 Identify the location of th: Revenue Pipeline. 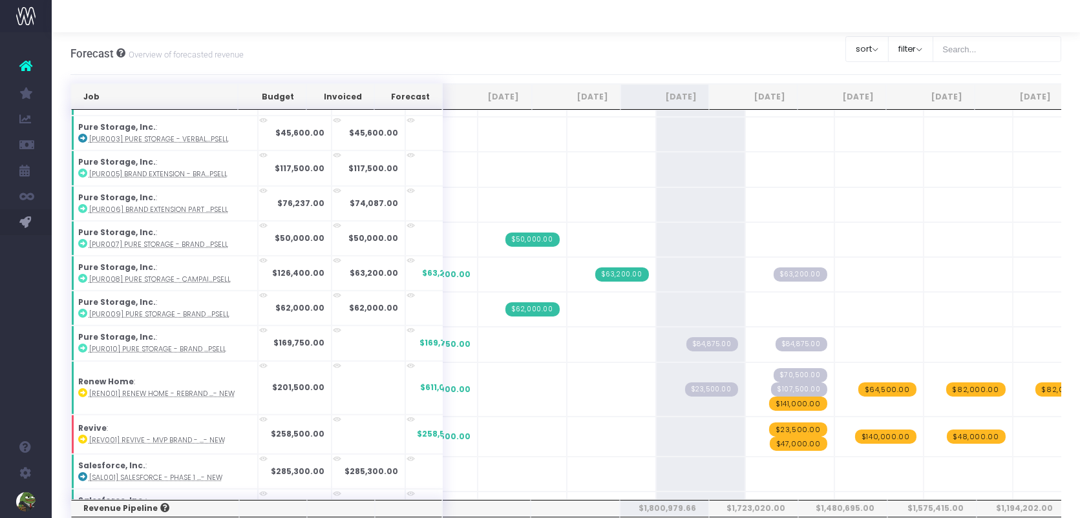
(155, 509).